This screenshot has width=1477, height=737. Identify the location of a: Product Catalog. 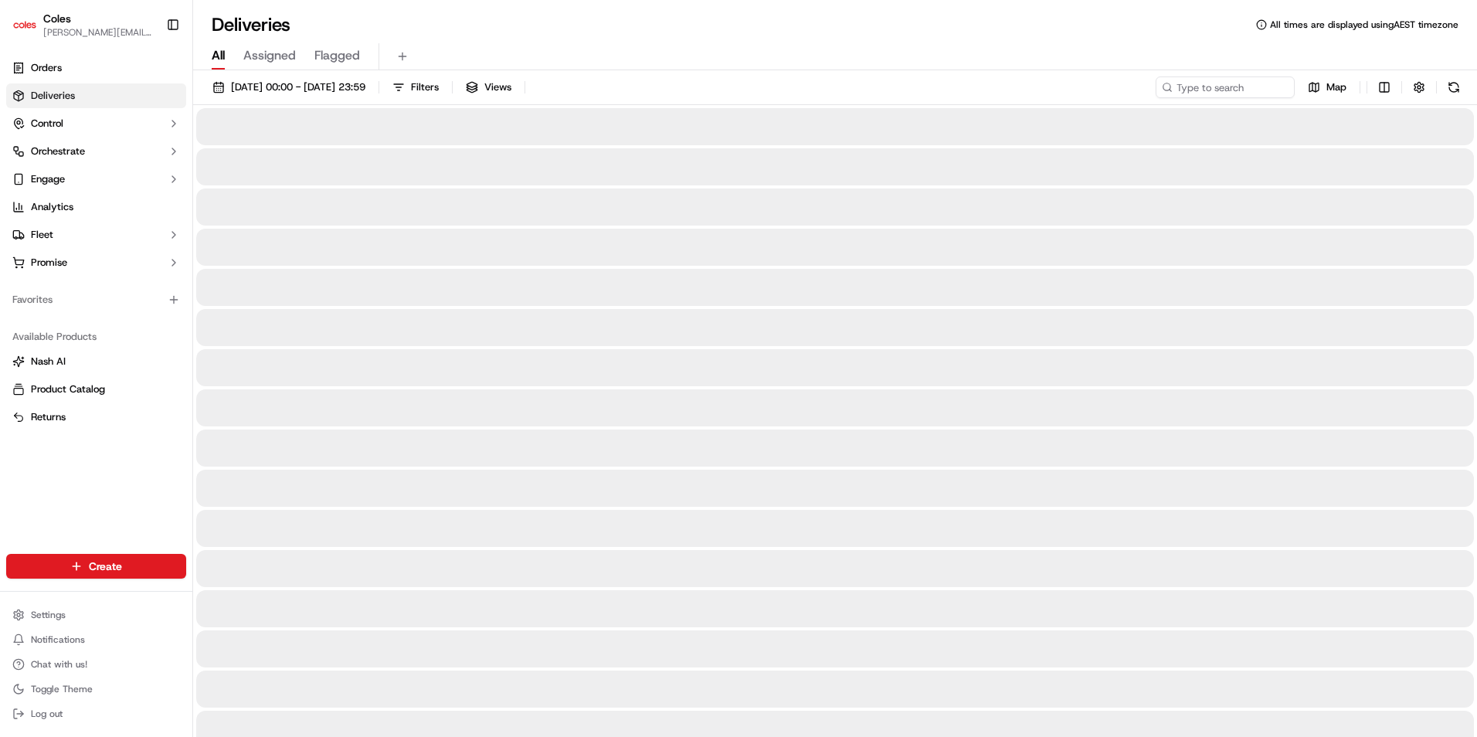
(96, 389).